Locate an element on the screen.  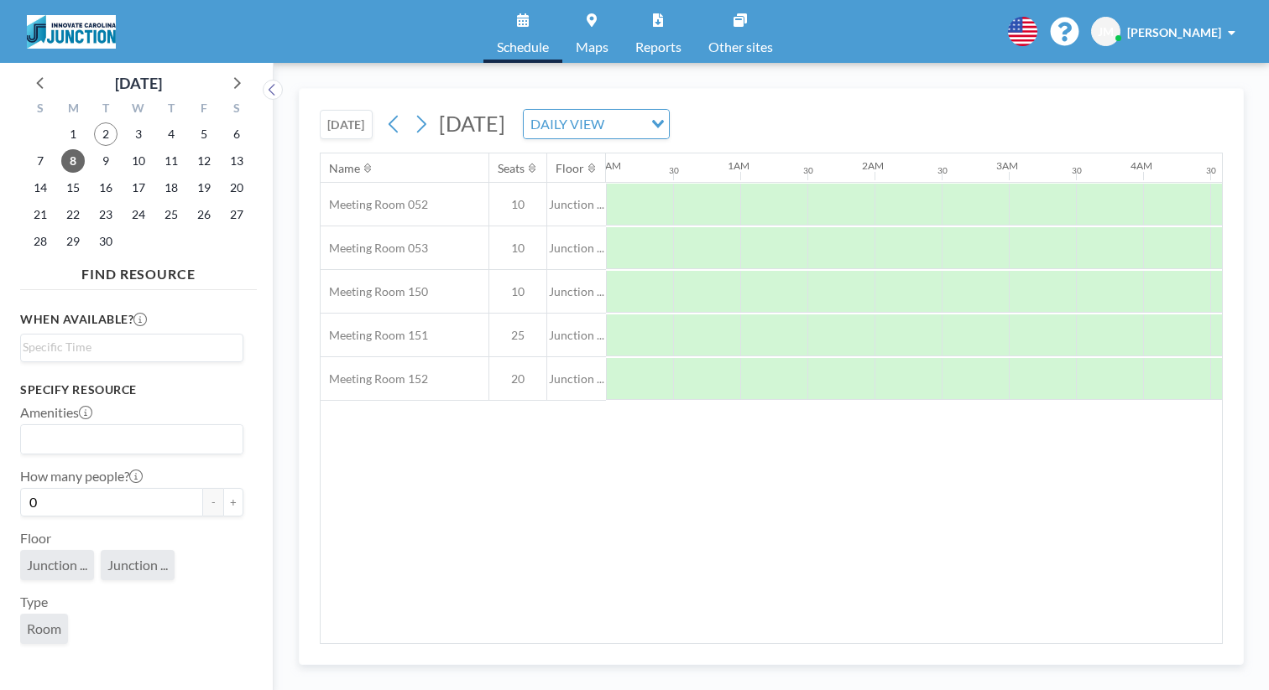
label: Amenities is located at coordinates (56, 413).